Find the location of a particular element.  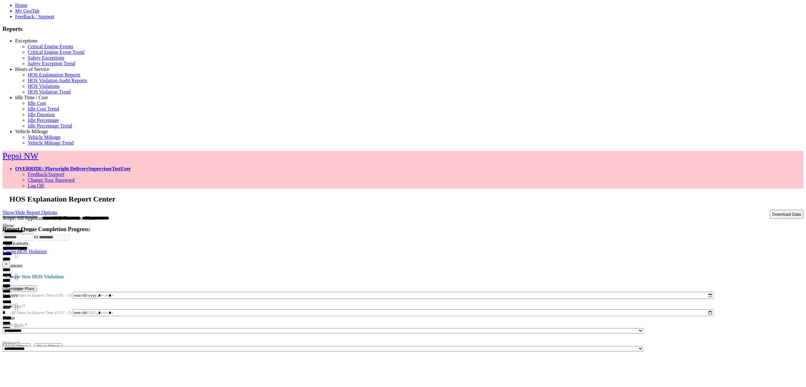

a: Idle Cost Trend is located at coordinates (43, 109).